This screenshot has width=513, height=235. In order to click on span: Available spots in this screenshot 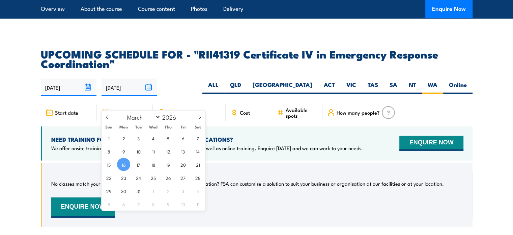, I will do `click(302, 112)`.